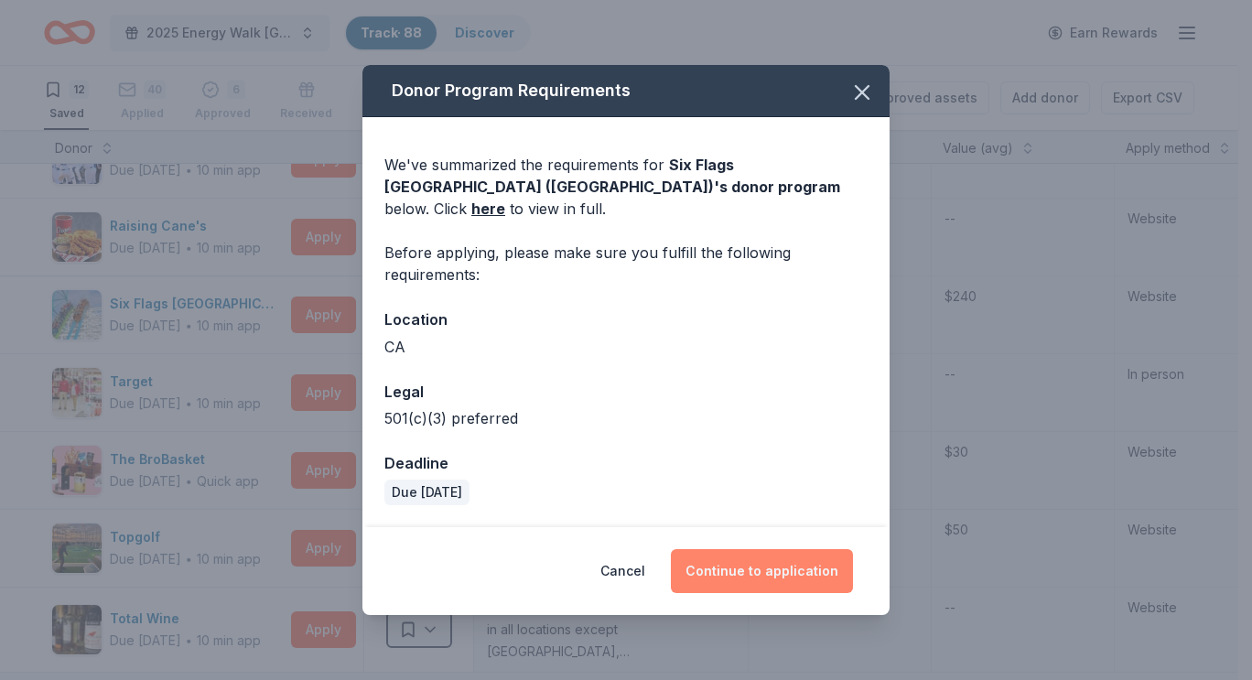  I want to click on div: Legal, so click(626, 392).